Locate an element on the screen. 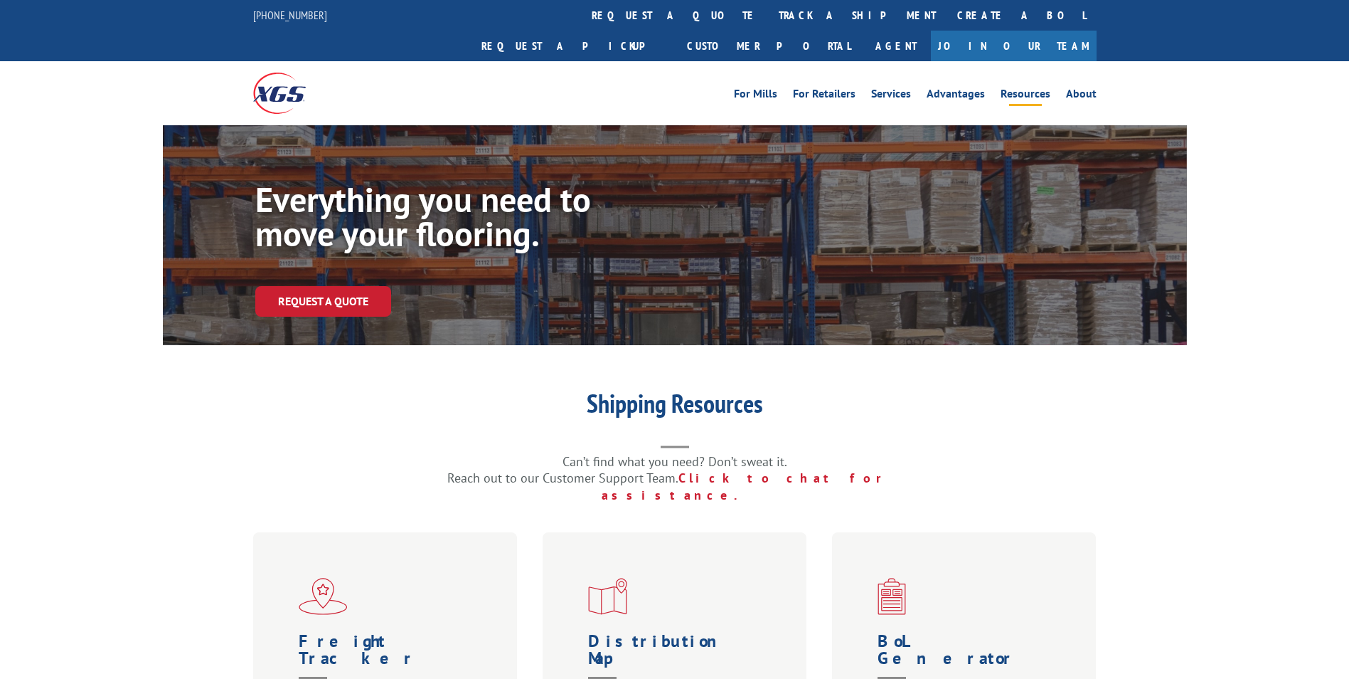 Image resolution: width=1349 pixels, height=679 pixels. a: Resources is located at coordinates (1026, 96).